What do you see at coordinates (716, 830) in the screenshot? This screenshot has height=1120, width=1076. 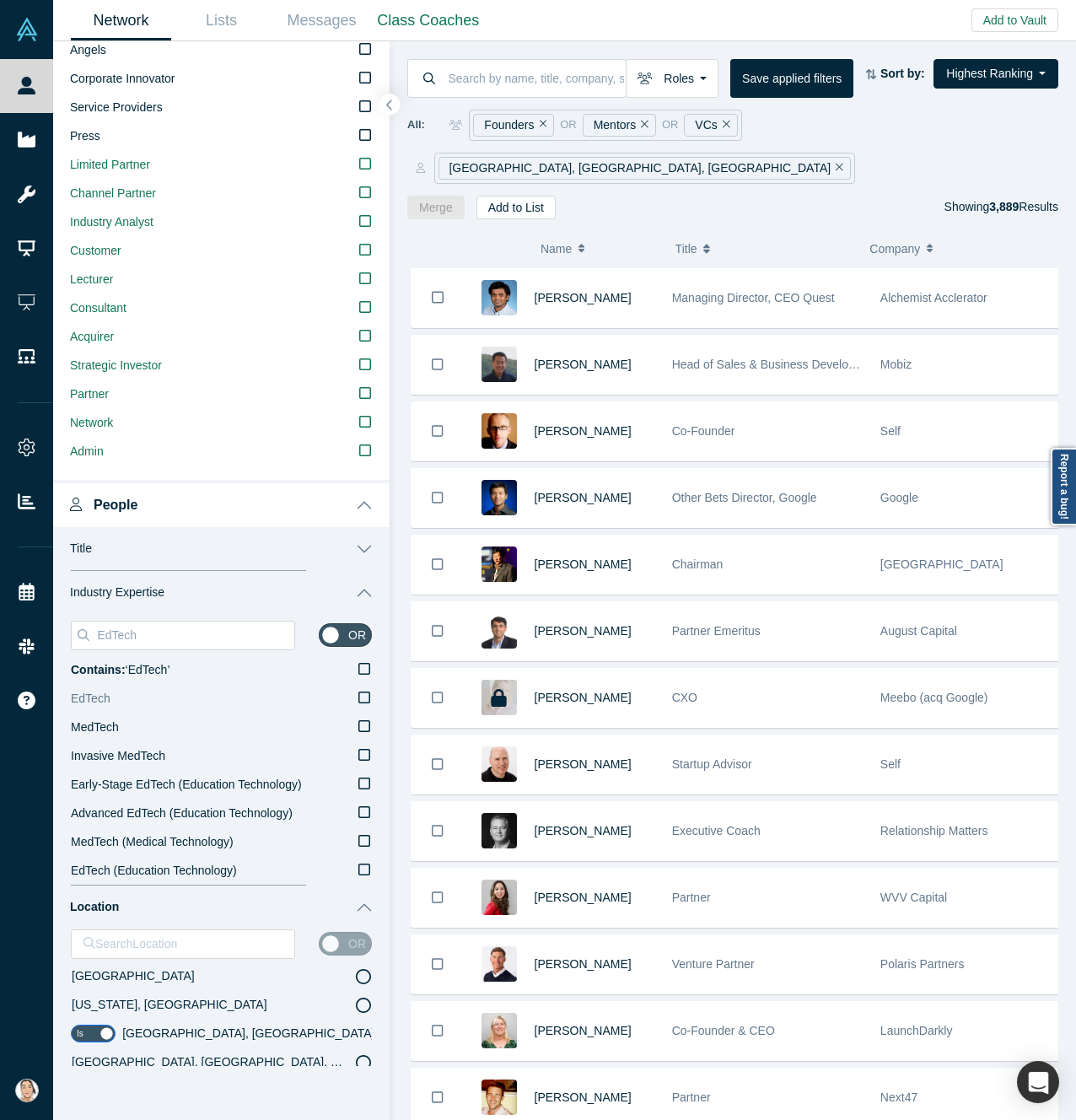 I see `span: Executive Coach` at bounding box center [716, 830].